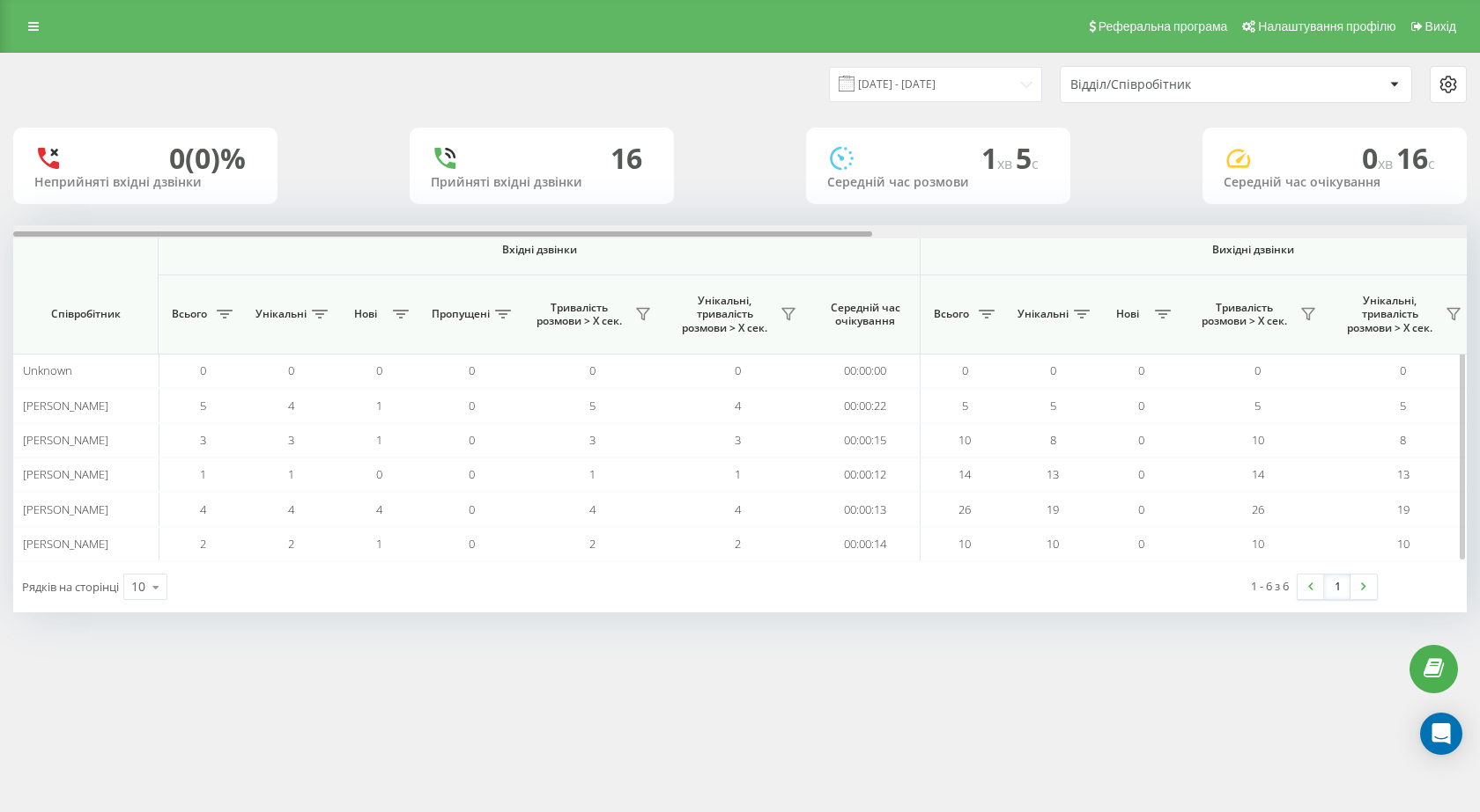  I want to click on span: Реферальна програма, so click(1162, 27).